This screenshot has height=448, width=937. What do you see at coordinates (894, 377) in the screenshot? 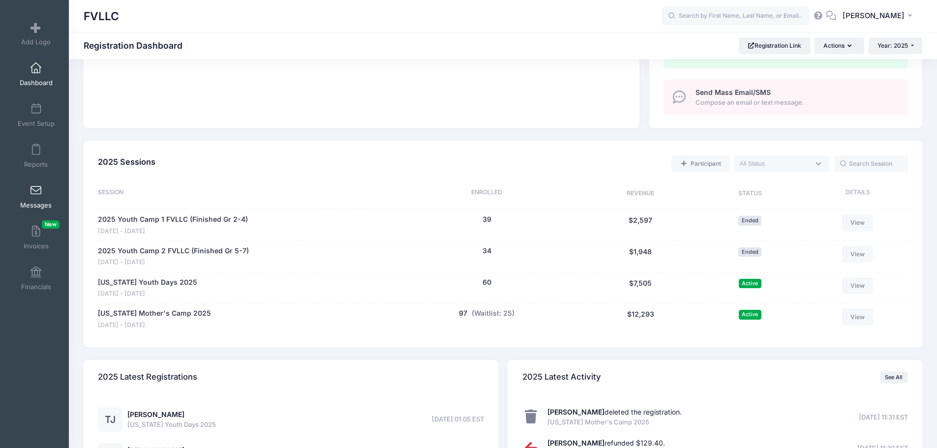
I see `a: See All` at bounding box center [894, 377].